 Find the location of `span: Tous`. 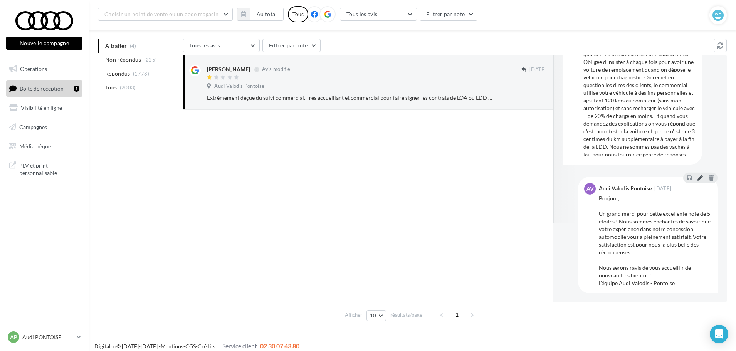

span: Tous is located at coordinates (111, 87).